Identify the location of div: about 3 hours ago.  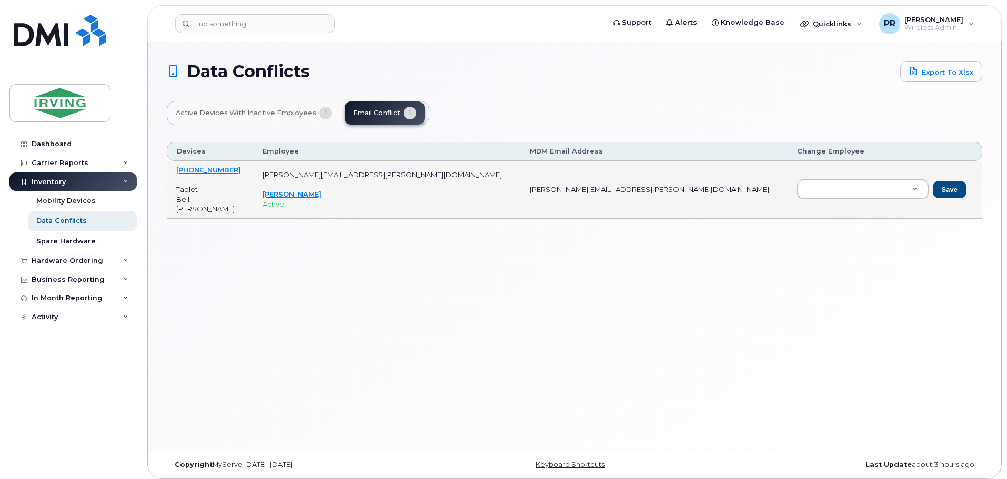
(846, 465).